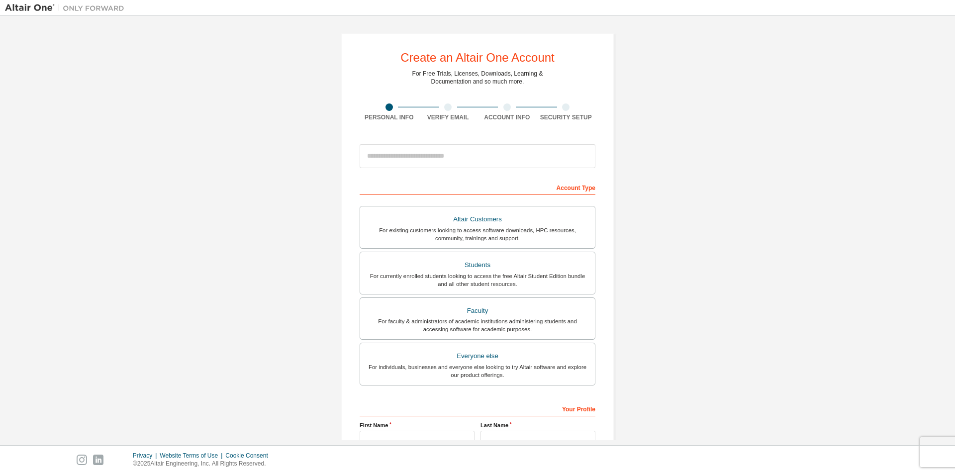 This screenshot has height=474, width=955. What do you see at coordinates (538, 425) in the screenshot?
I see `label: Last Name` at bounding box center [538, 425].